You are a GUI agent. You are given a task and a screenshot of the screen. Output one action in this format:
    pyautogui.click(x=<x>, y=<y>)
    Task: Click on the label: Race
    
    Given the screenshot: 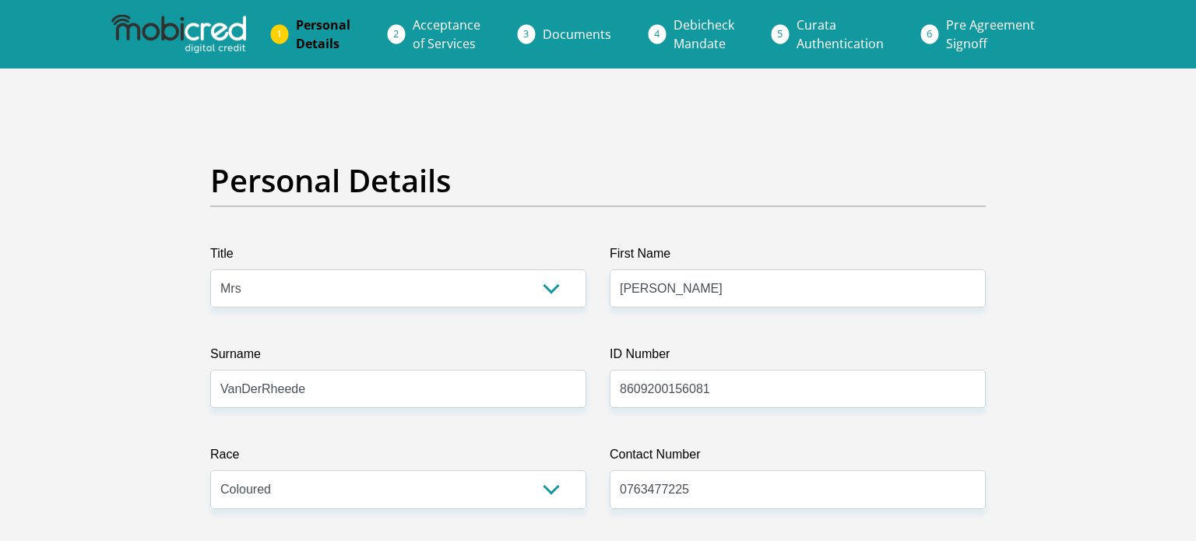 What is the action you would take?
    pyautogui.click(x=398, y=458)
    